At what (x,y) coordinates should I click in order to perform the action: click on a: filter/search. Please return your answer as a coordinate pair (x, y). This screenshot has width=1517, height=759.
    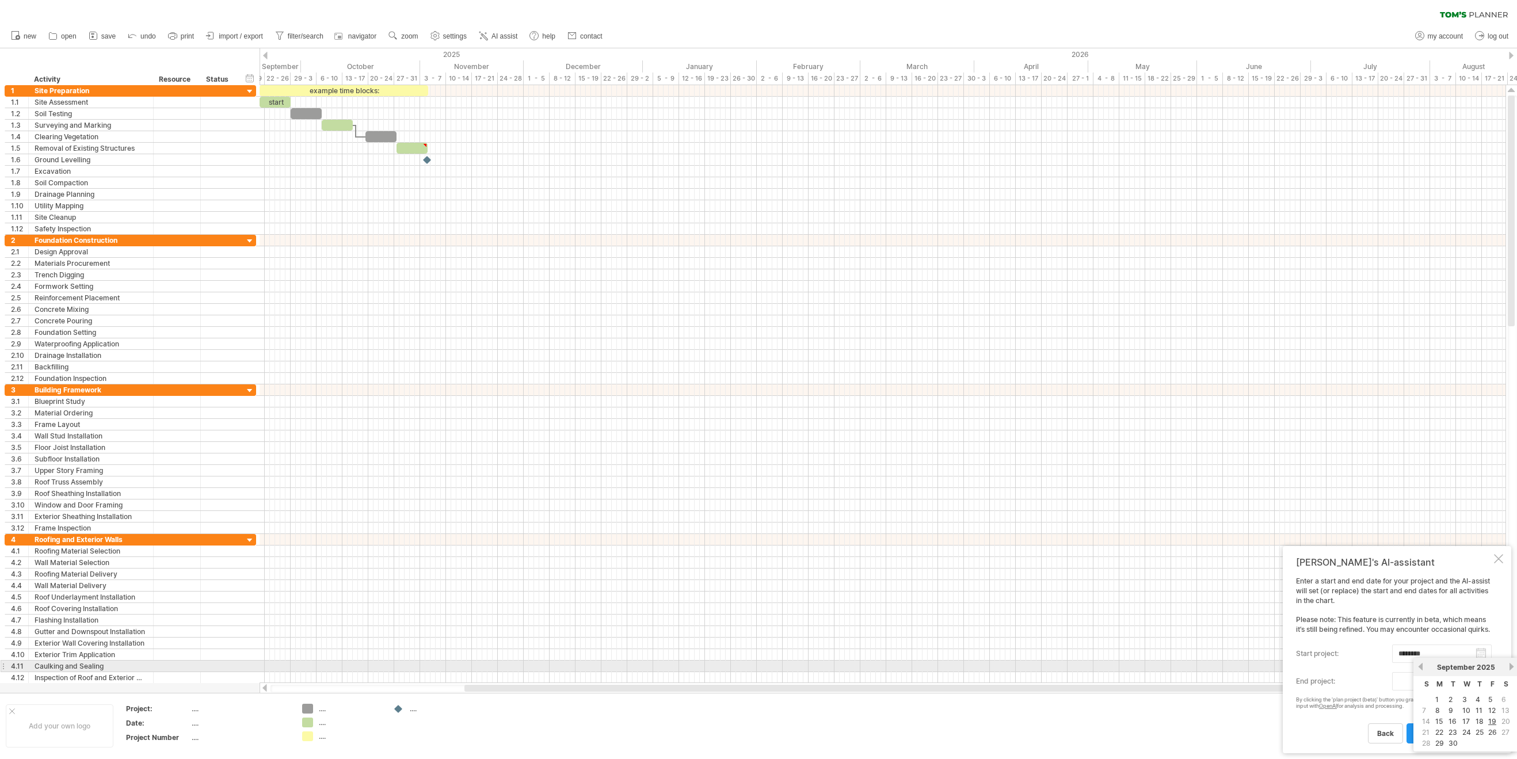
    Looking at the image, I should click on (299, 36).